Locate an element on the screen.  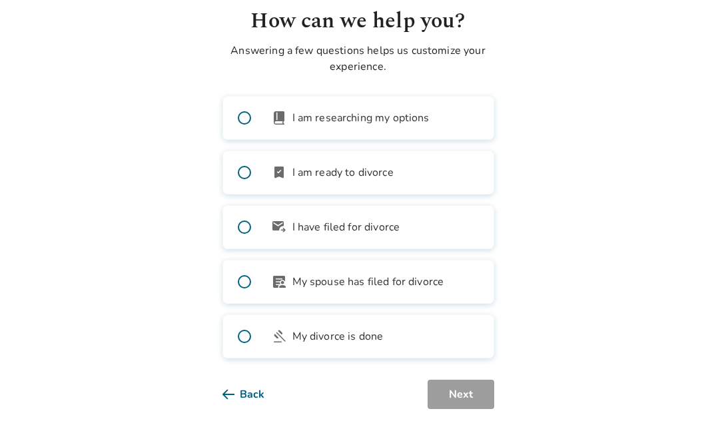
span: I am researching my options is located at coordinates (361, 118).